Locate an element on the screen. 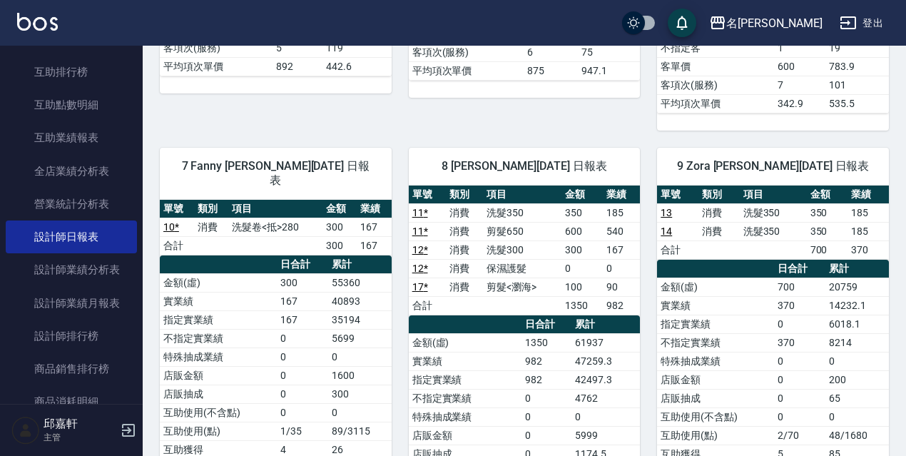 Image resolution: width=906 pixels, height=456 pixels. td: 2/70 is located at coordinates (800, 435).